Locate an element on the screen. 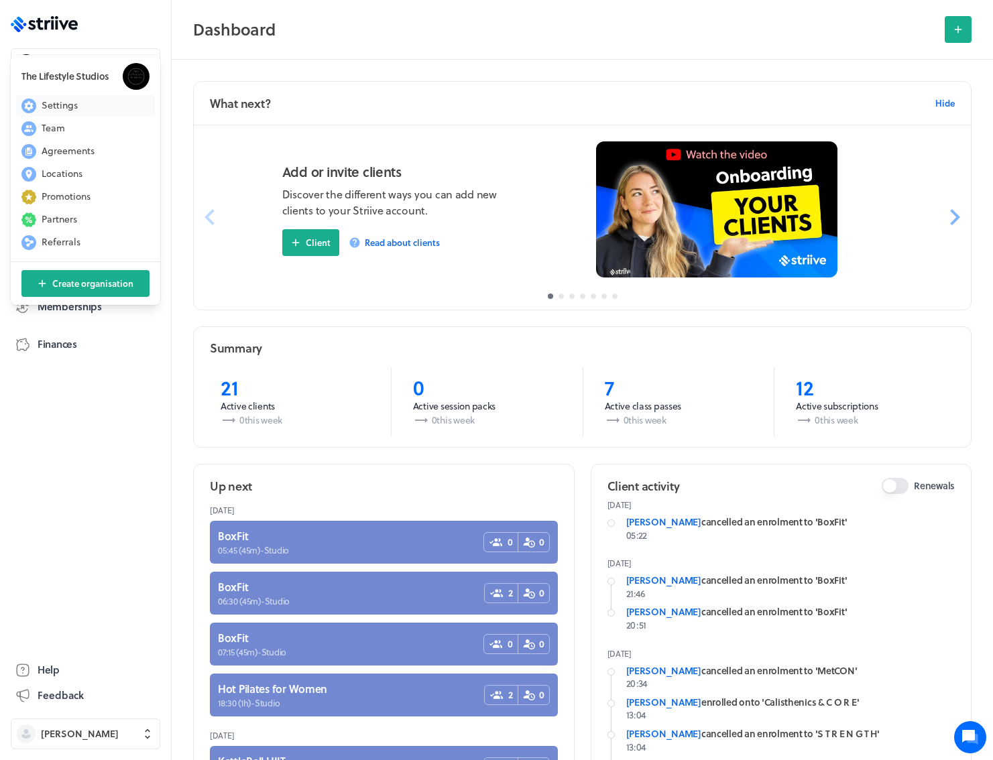 The width and height of the screenshot is (993, 760). span: Read about clients is located at coordinates (402, 243).